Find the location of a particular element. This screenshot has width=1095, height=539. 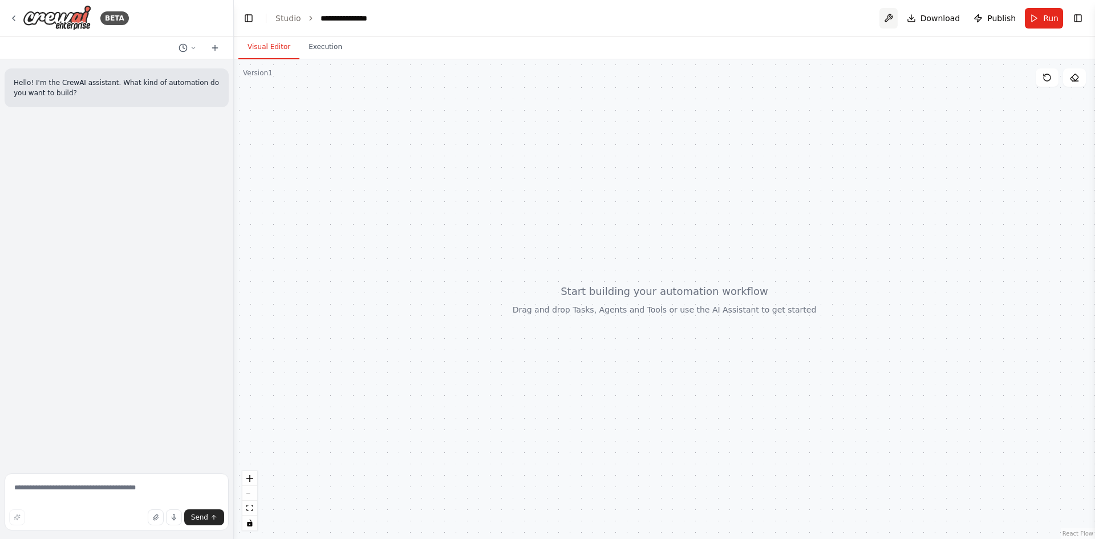

button: Click to speak your automation idea is located at coordinates (174, 517).